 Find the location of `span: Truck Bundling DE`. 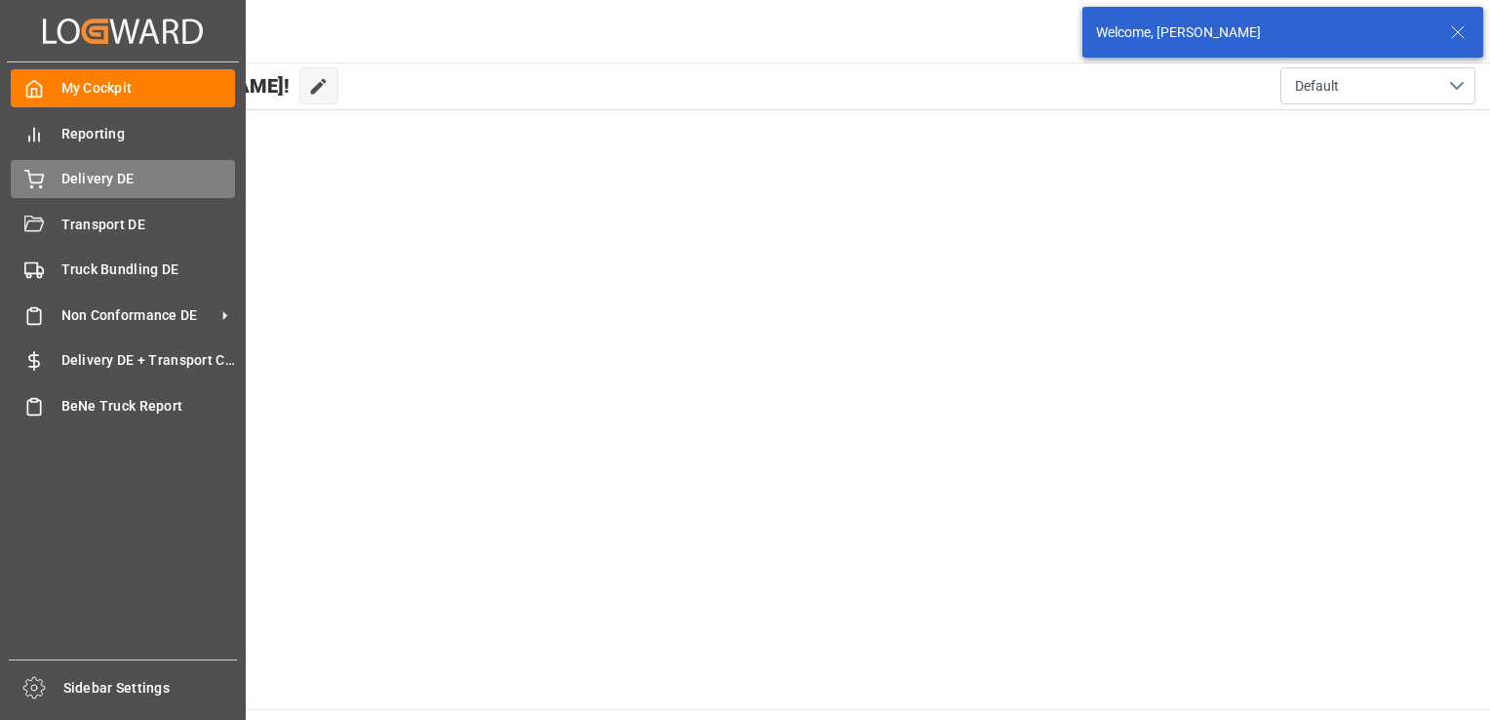

span: Truck Bundling DE is located at coordinates (148, 269).